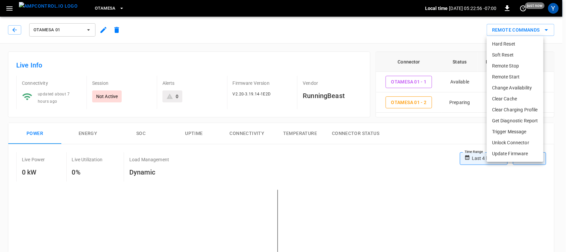 Image resolution: width=566 pixels, height=252 pixels. I want to click on li: Trigger Message, so click(515, 131).